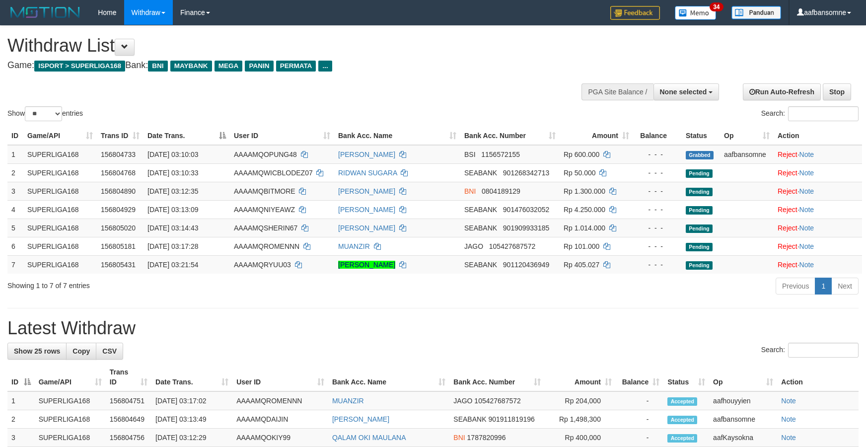 The width and height of the screenshot is (866, 447). What do you see at coordinates (60, 136) in the screenshot?
I see `th: Game/API: activate to sort column ascending` at bounding box center [60, 136].